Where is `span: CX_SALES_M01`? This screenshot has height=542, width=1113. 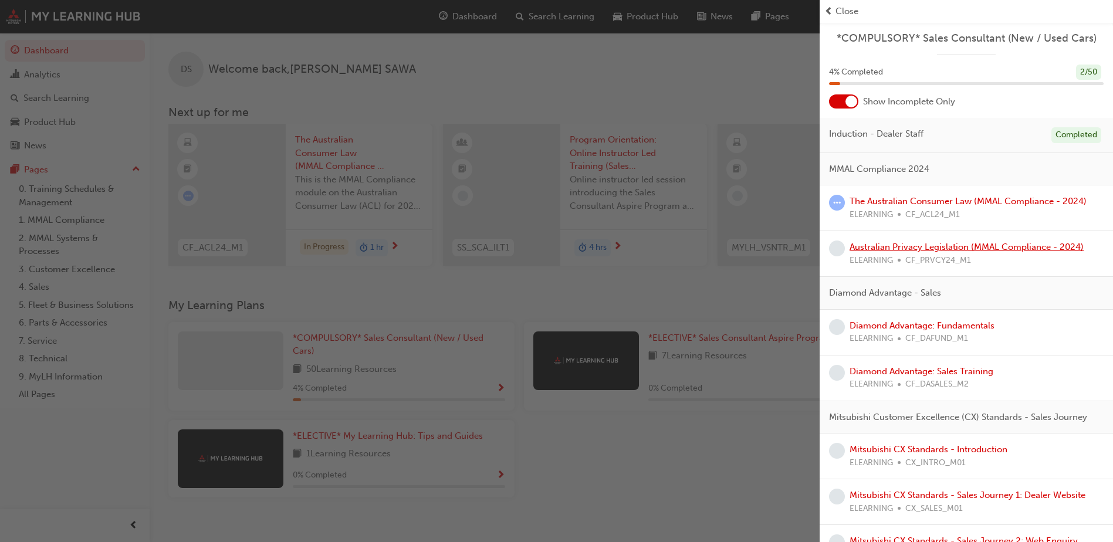 span: CX_SALES_M01 is located at coordinates (934, 509).